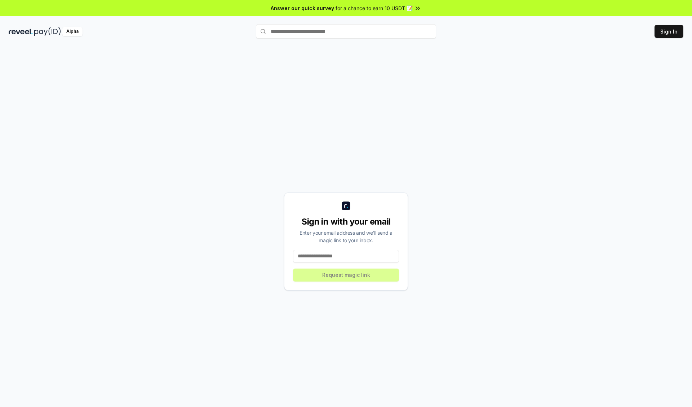  What do you see at coordinates (346, 236) in the screenshot?
I see `div: Enter your email address and we’ll send a magic link to your inbox.` at bounding box center [346, 236].